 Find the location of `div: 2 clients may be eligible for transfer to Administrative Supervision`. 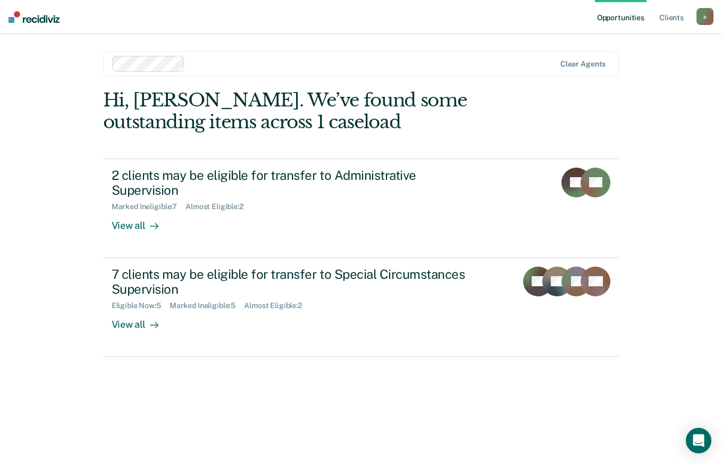

div: 2 clients may be eligible for transfer to Administrative Supervision is located at coordinates (298, 183).